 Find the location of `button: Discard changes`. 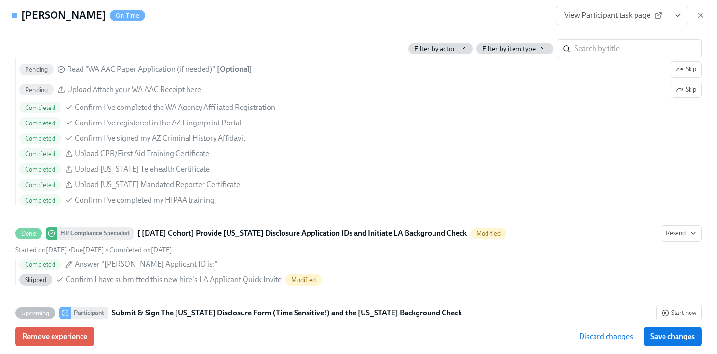

button: Discard changes is located at coordinates (606, 336).